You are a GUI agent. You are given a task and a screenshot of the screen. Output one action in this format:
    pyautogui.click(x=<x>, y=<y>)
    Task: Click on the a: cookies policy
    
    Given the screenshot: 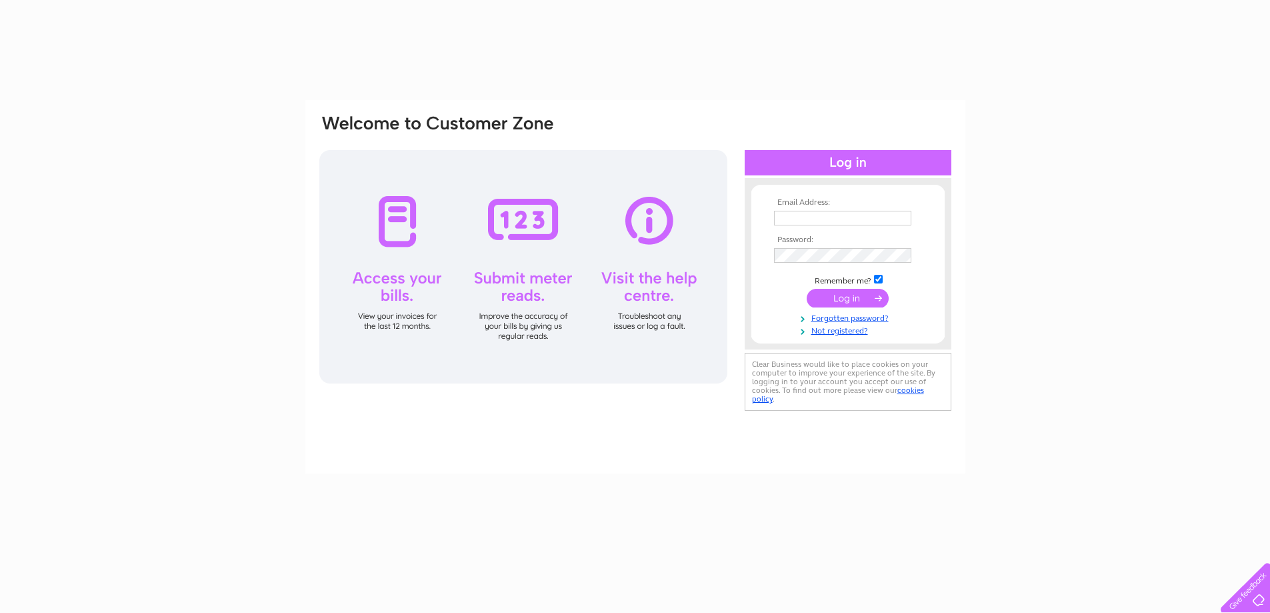 What is the action you would take?
    pyautogui.click(x=838, y=394)
    